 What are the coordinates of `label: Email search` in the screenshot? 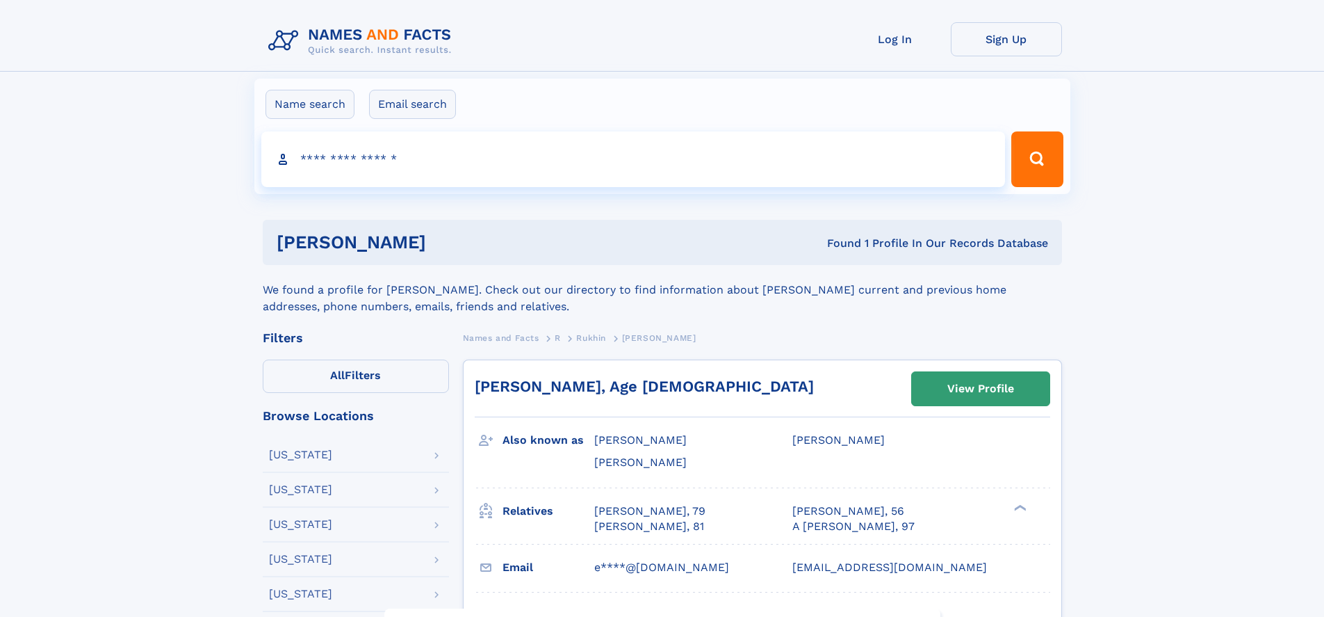 It's located at (412, 104).